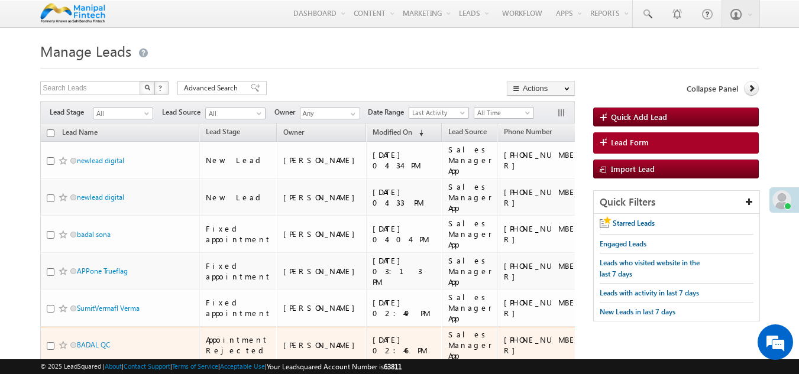 Image resolution: width=799 pixels, height=374 pixels. Describe the element at coordinates (637, 312) in the screenshot. I see `span: New Leads in last 7 days` at that location.